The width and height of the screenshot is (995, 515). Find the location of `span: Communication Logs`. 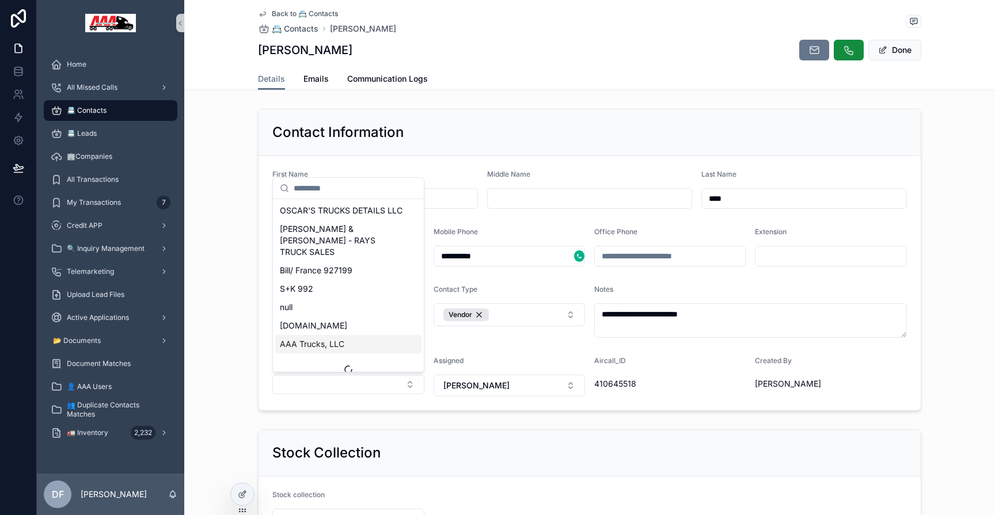

span: Communication Logs is located at coordinates (388, 79).